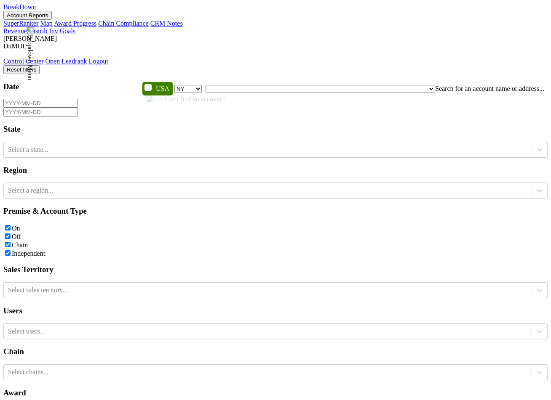 The image size is (551, 400). Describe the element at coordinates (19, 7) in the screenshot. I see `a: BreakDown` at that location.